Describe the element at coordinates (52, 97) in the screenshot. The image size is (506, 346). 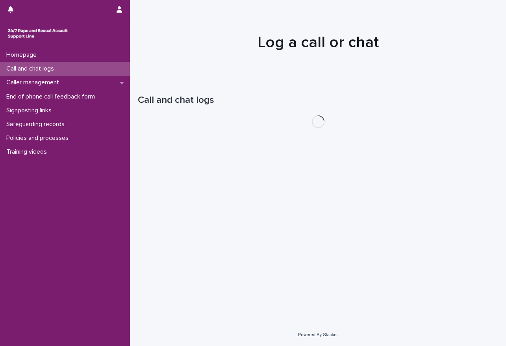
I see `p: End of phone call feedback form` at that location.